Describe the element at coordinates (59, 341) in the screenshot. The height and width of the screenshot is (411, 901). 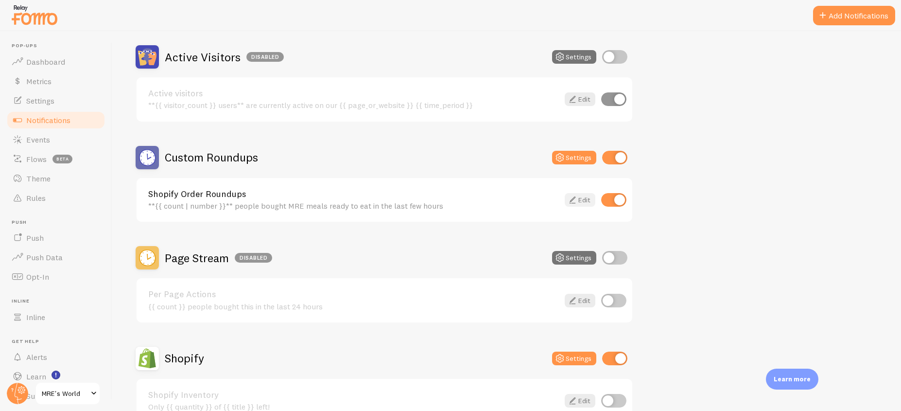
I see `span: Get Help` at that location.